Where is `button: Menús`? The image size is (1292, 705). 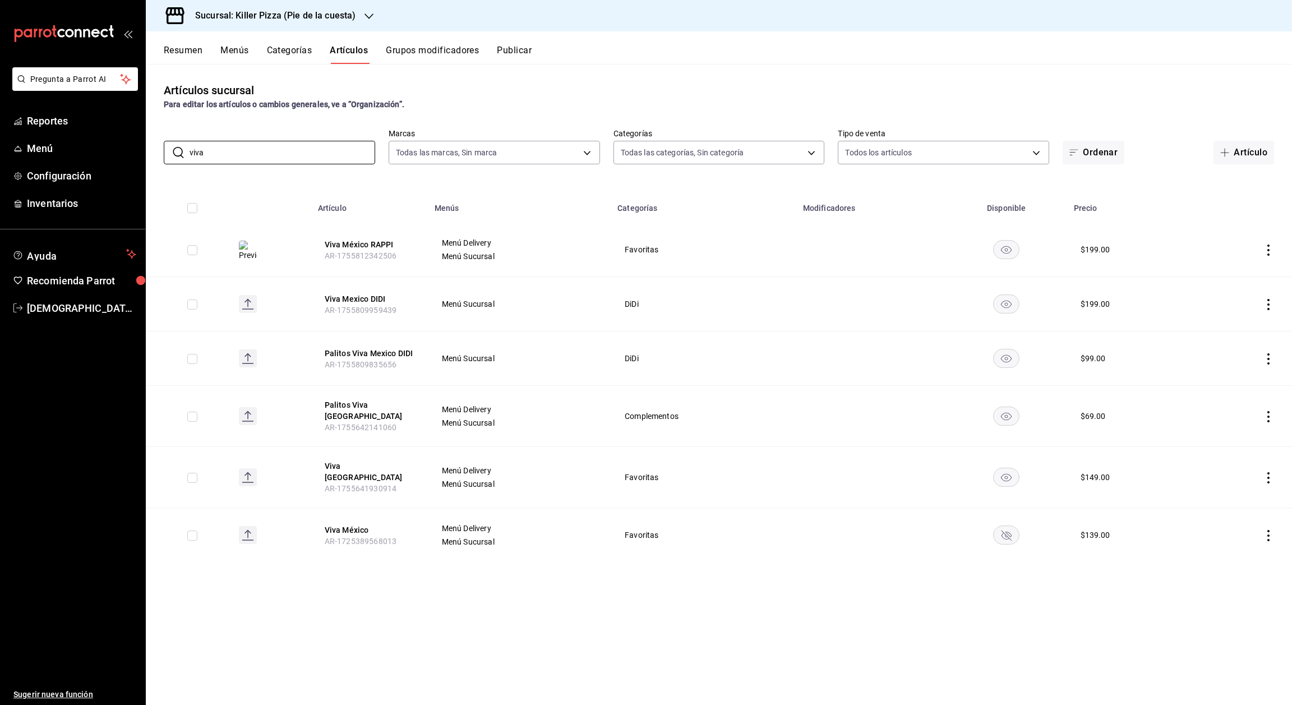
button: Menús is located at coordinates (234, 54).